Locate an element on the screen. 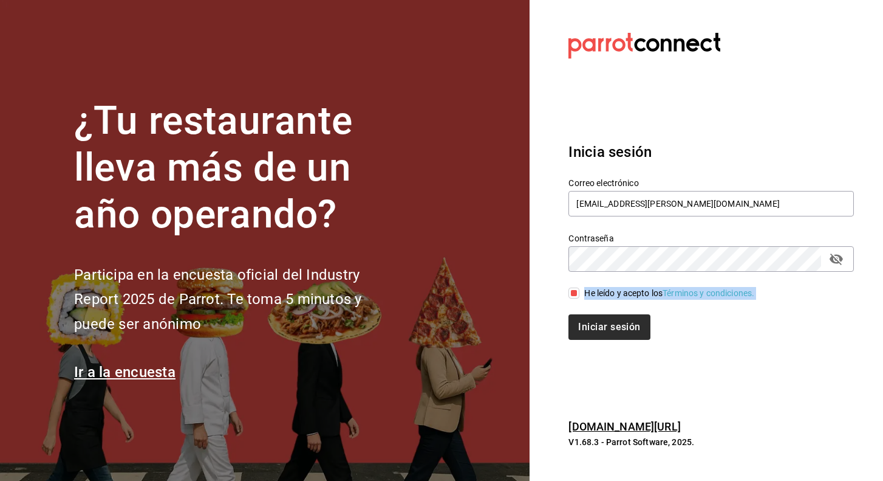 The height and width of the screenshot is (481, 883). h1: ¿Tu restaurante lleva más de un año operando? is located at coordinates (238, 168).